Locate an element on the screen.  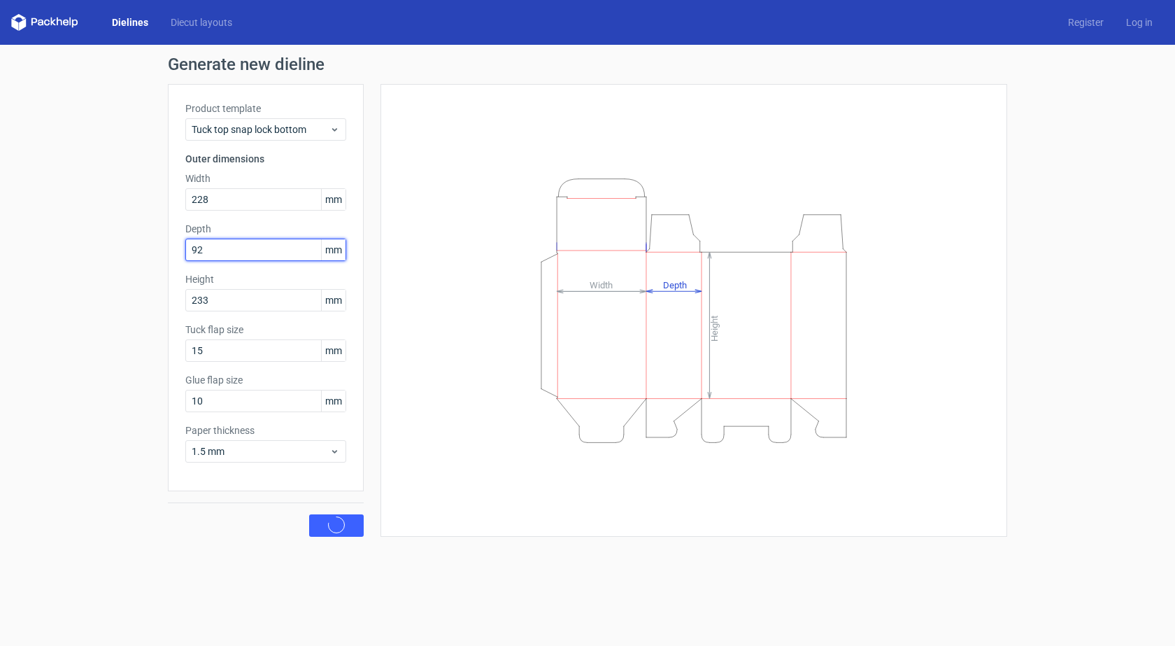
label: Height is located at coordinates (266, 279).